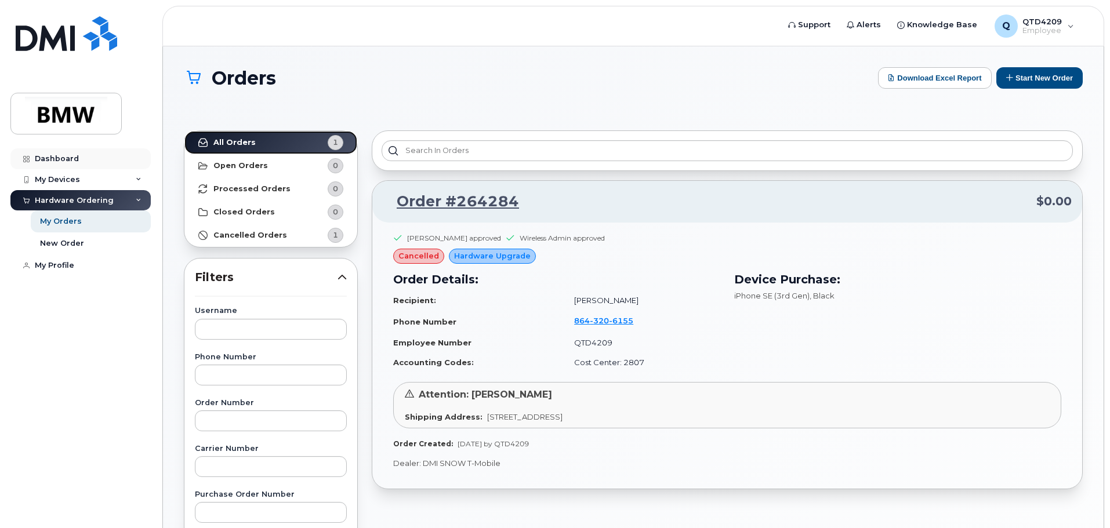 This screenshot has width=1110, height=528. What do you see at coordinates (271, 235) in the screenshot?
I see `a: Cancelled Orders1` at bounding box center [271, 235].